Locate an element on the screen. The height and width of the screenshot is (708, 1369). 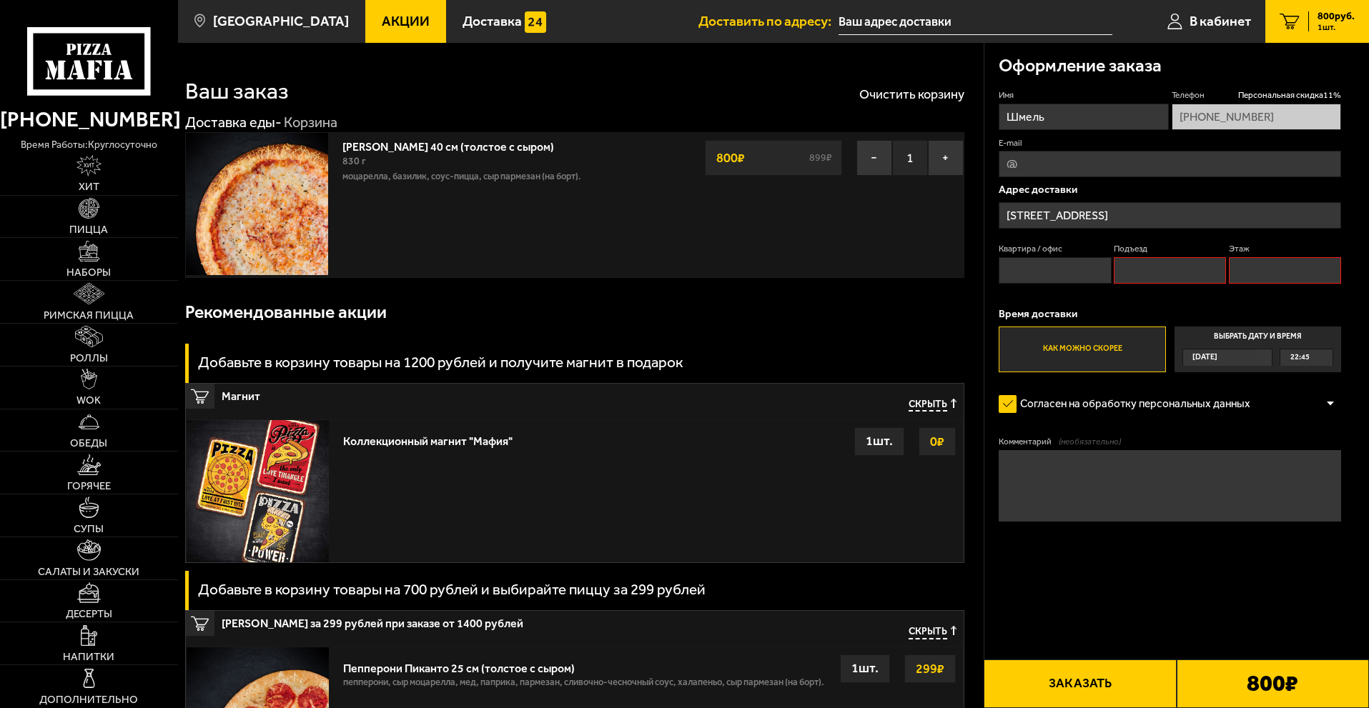
strong: 0 ₽ is located at coordinates (937, 442).